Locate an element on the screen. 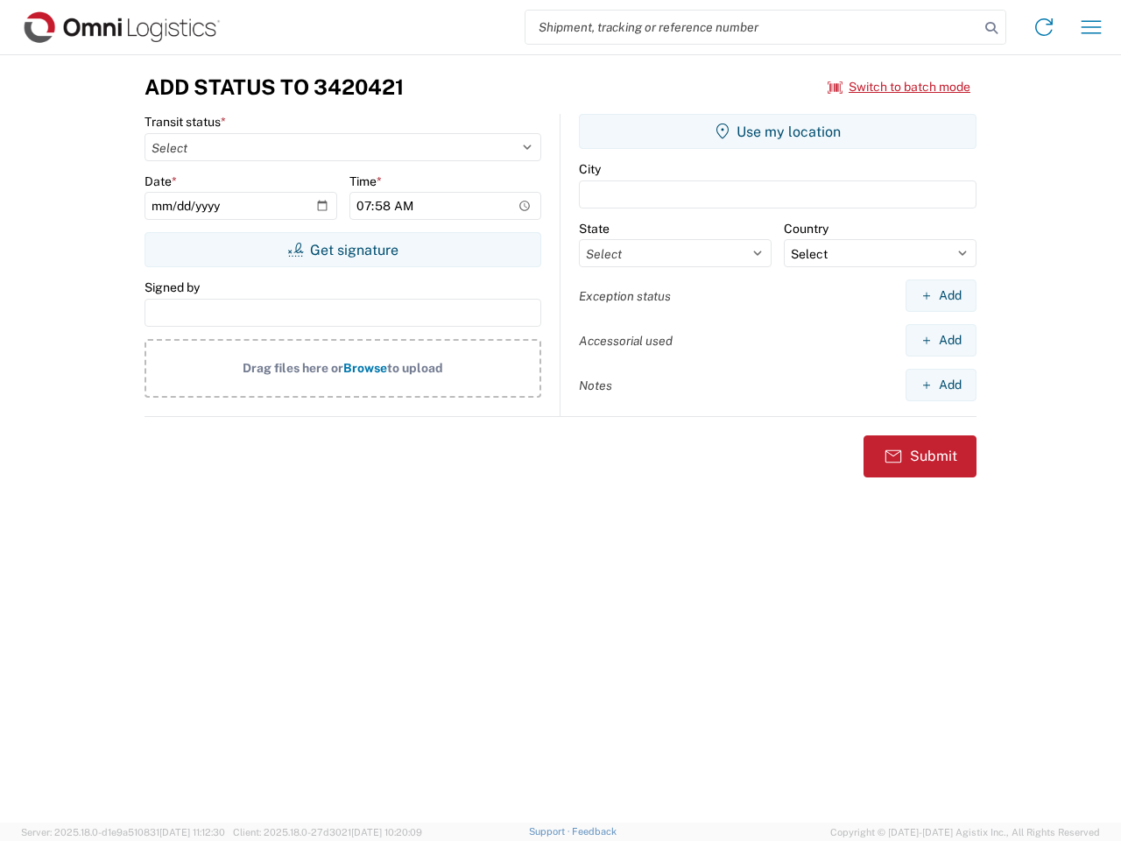  a: Feedback is located at coordinates (594, 831).